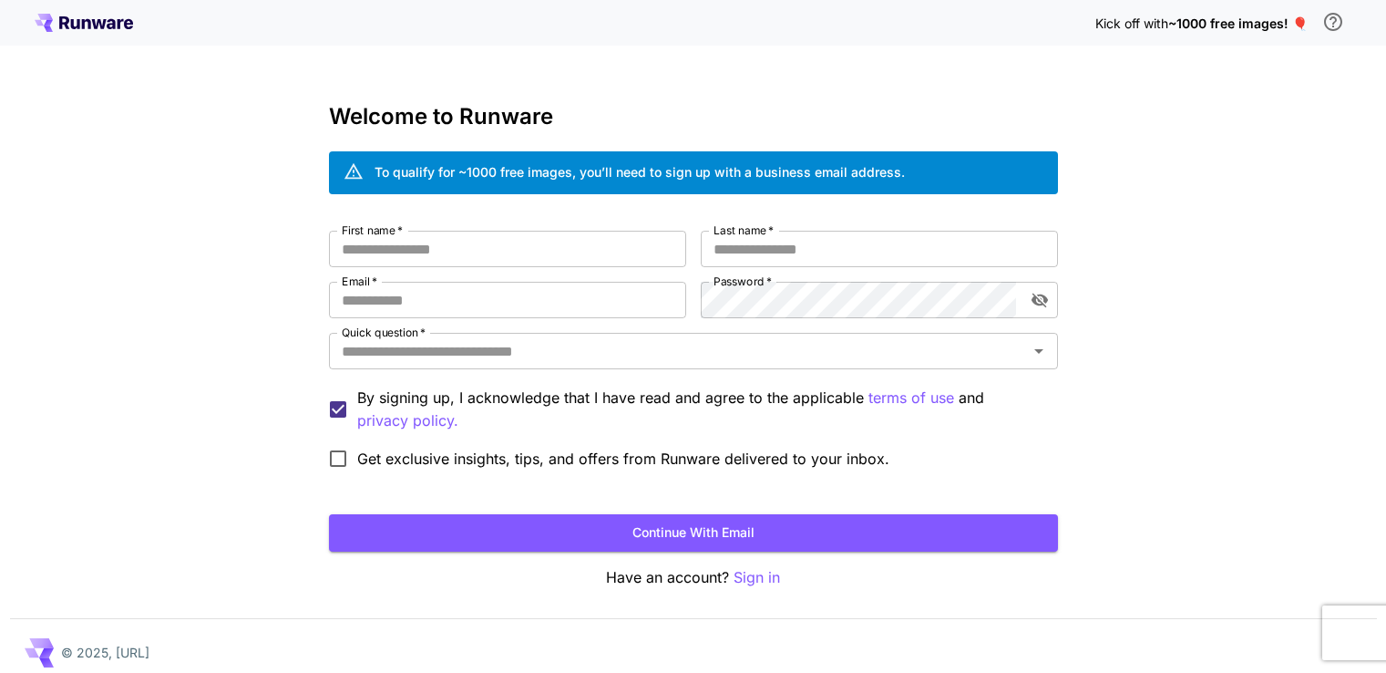 Image resolution: width=1386 pixels, height=673 pixels. I want to click on span: ~1000 free images! 🎈, so click(1238, 23).